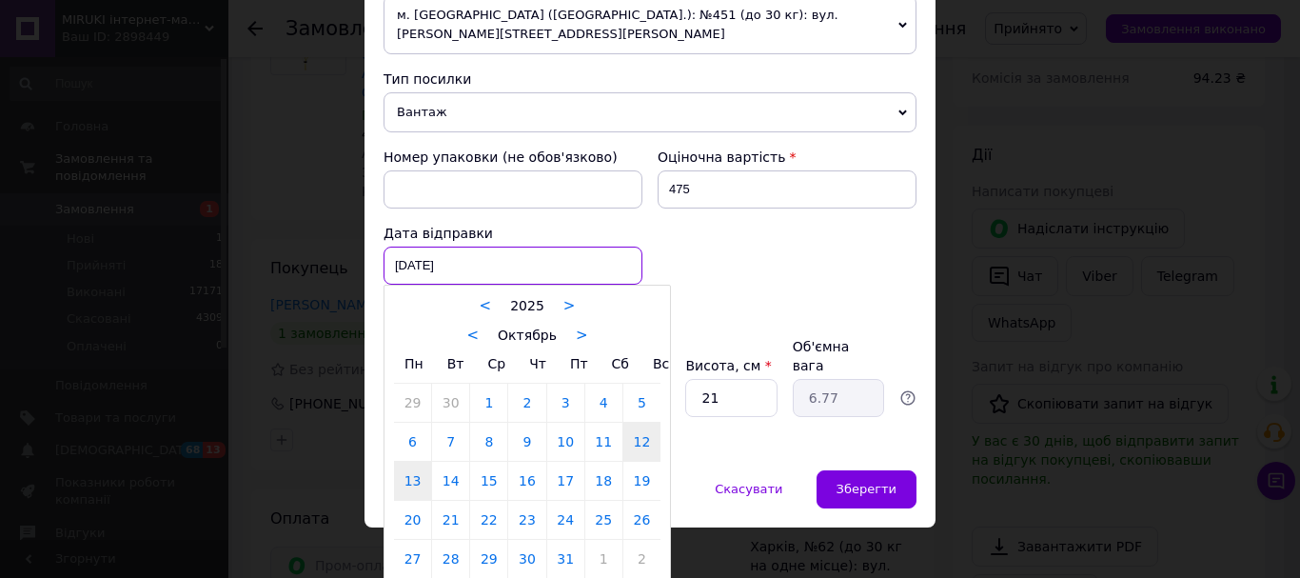 The height and width of the screenshot is (578, 1300). What do you see at coordinates (565, 442) in the screenshot?
I see `a: 10` at bounding box center [565, 442].